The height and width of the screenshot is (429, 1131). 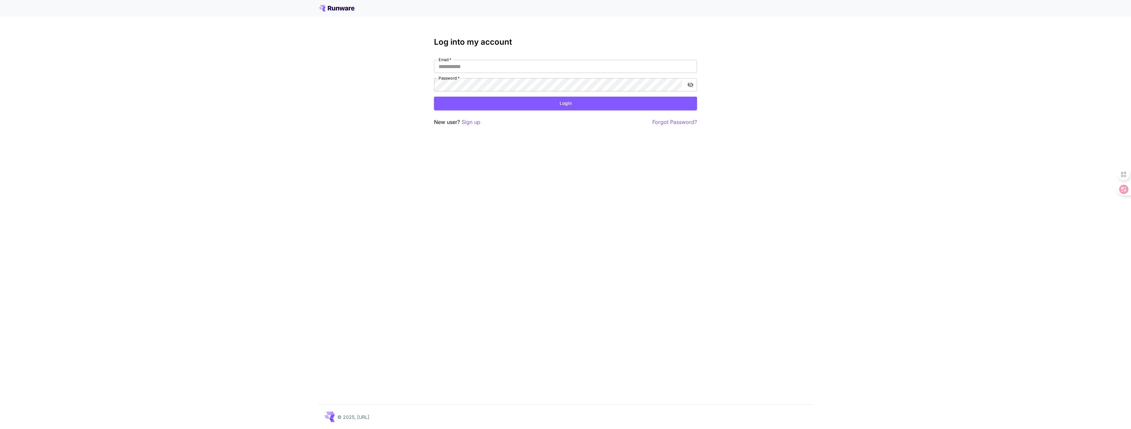 What do you see at coordinates (566, 103) in the screenshot?
I see `button: Login` at bounding box center [566, 103].